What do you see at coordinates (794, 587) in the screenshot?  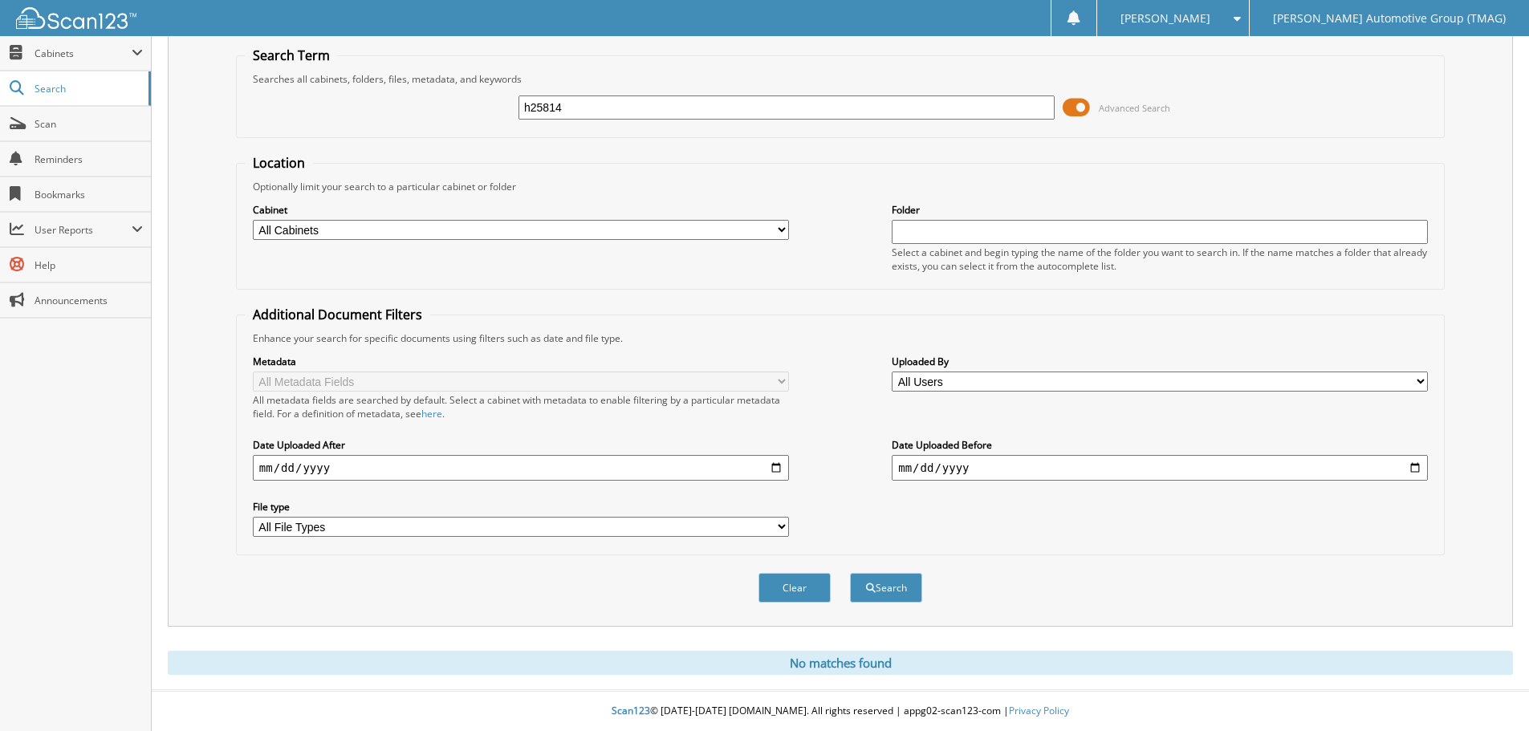 I see `button: Clear` at bounding box center [794, 587].